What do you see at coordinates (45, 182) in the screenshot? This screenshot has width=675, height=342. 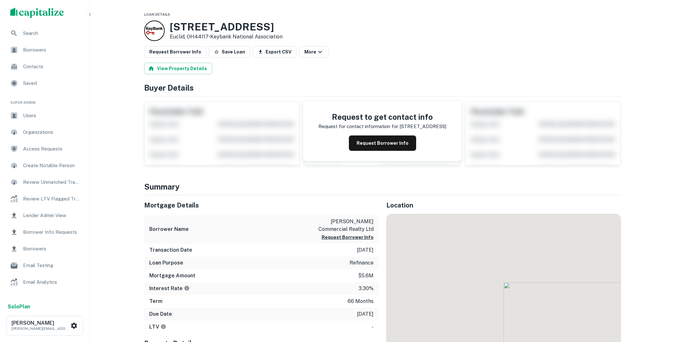 I see `a: Review Unmatched Transactions` at bounding box center [45, 182].